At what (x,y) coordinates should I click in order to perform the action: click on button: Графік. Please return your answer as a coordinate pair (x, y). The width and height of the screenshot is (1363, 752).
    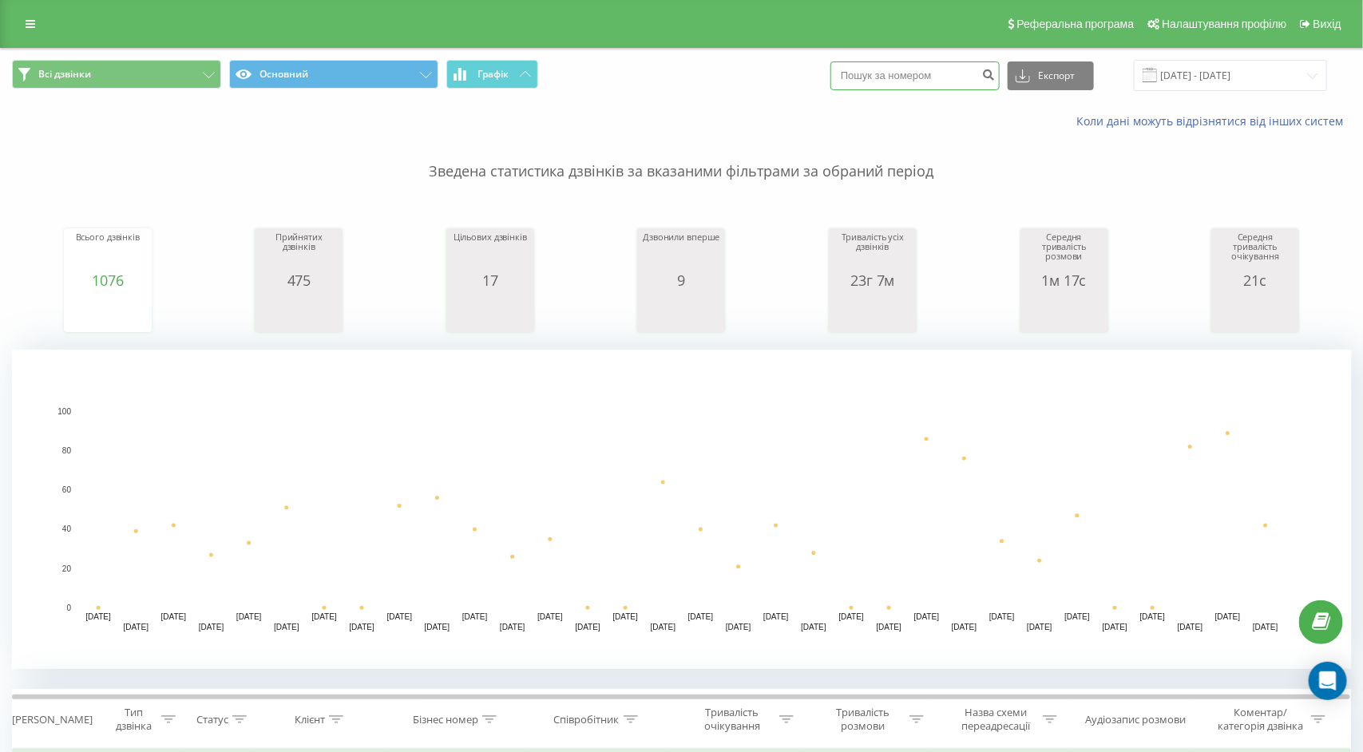
    Looking at the image, I should click on (492, 74).